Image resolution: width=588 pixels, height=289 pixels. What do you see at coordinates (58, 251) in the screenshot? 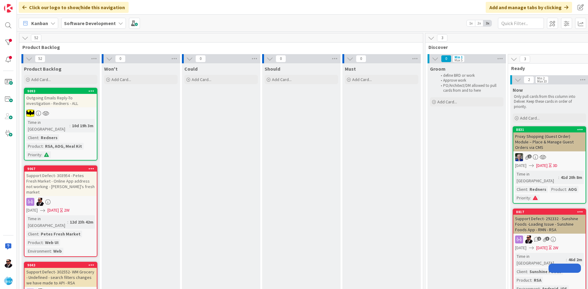
I see `div: Web` at bounding box center [58, 251].